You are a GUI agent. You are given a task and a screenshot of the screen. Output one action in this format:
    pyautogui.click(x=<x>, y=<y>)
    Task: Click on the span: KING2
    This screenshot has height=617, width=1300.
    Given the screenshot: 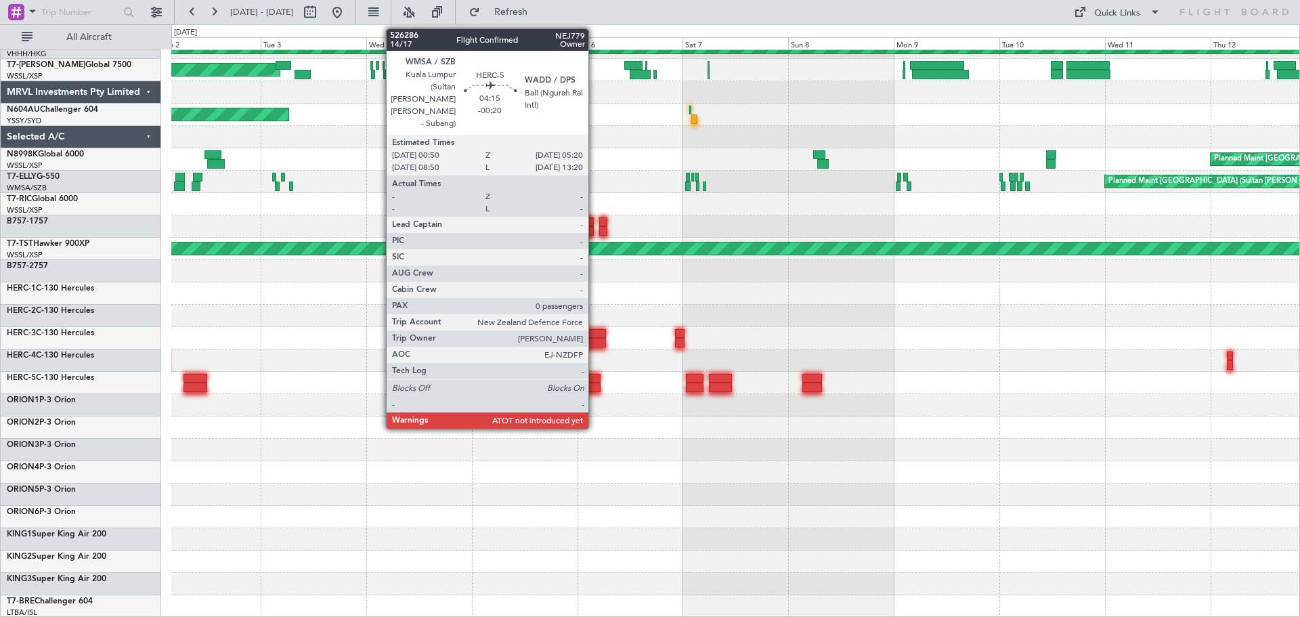 What is the action you would take?
    pyautogui.click(x=19, y=557)
    